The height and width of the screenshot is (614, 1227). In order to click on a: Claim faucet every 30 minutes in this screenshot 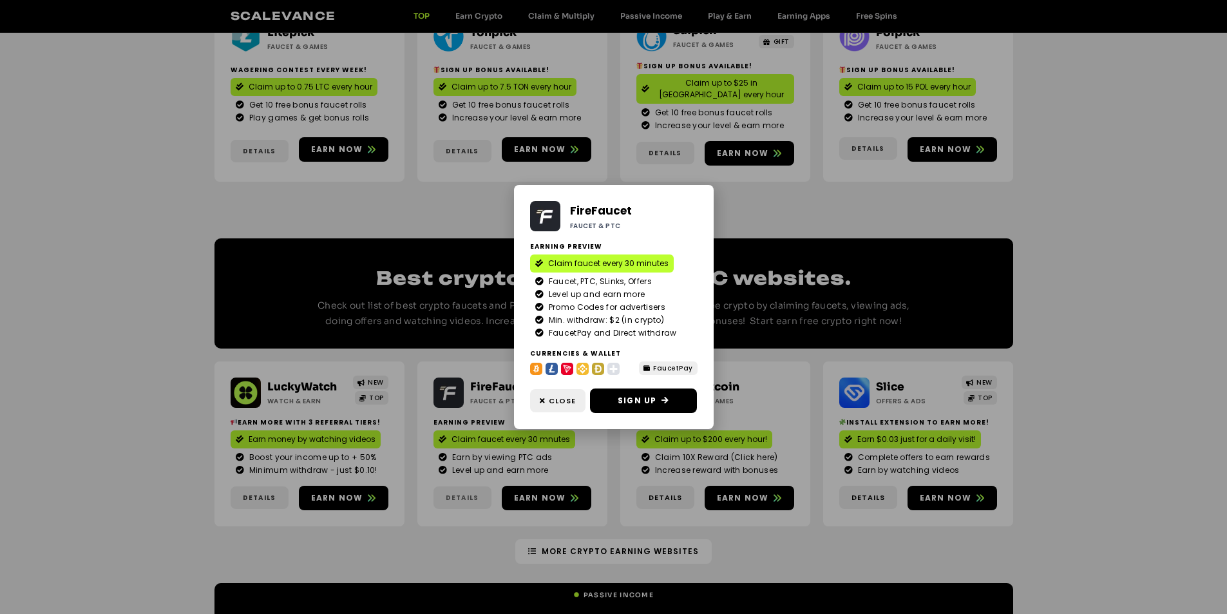, I will do `click(601, 263)`.